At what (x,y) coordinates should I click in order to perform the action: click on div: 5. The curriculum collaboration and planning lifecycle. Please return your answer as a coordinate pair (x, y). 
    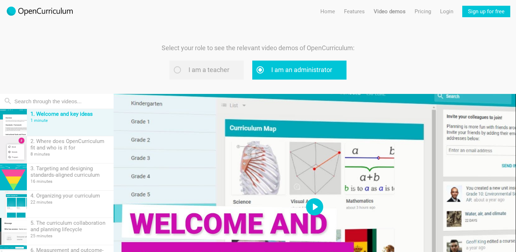
    Looking at the image, I should click on (70, 226).